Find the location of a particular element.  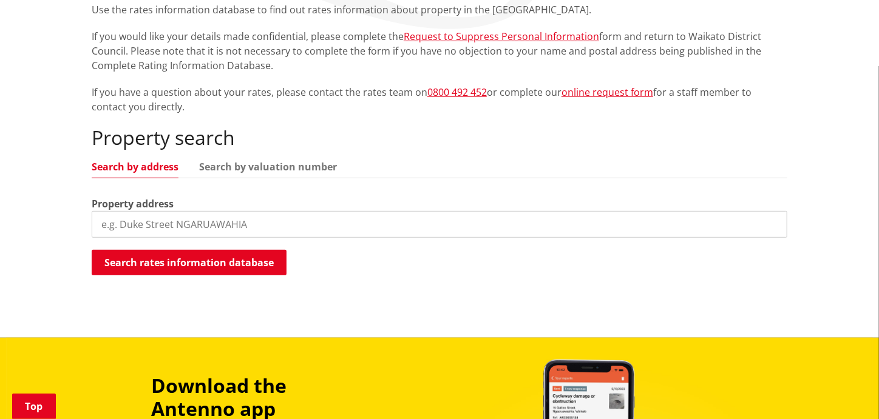

label: Property address is located at coordinates (132, 204).